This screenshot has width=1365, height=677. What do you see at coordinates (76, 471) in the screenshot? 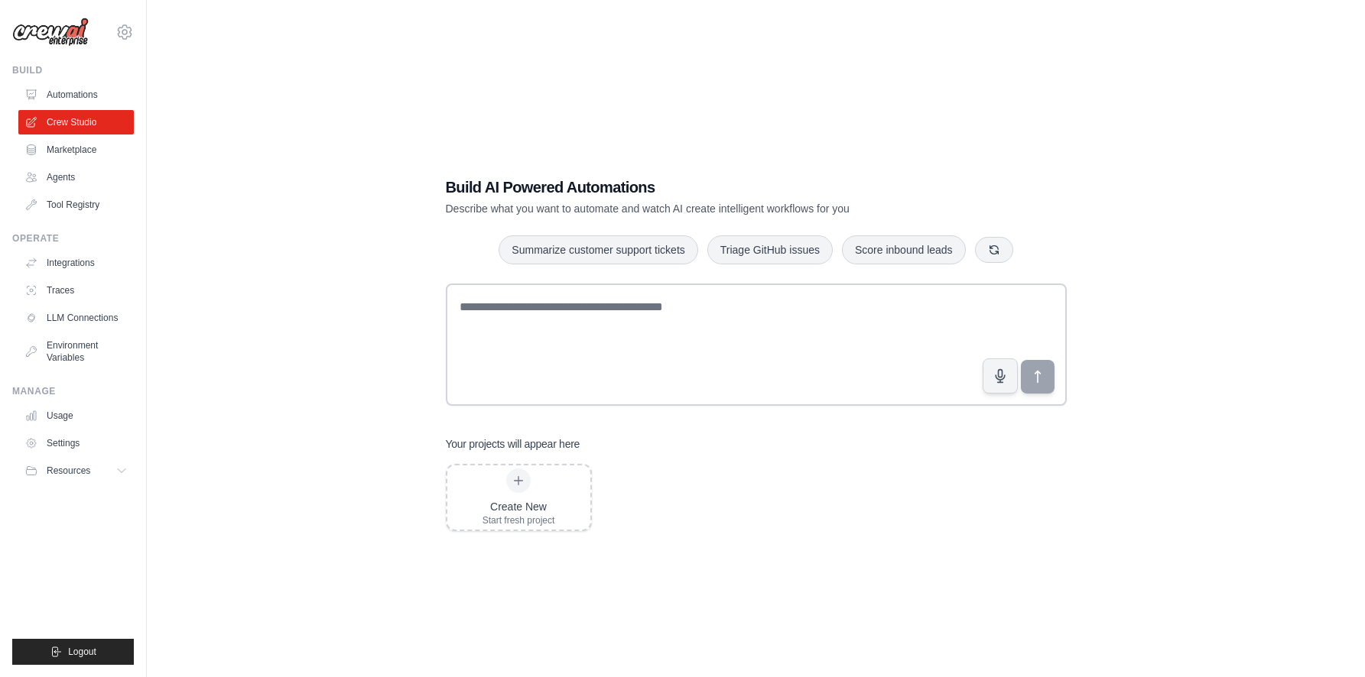
I see `button: Resources` at bounding box center [76, 471].